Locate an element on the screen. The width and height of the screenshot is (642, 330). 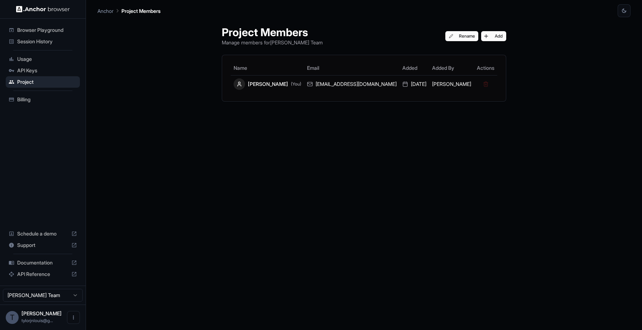
span: Usage is located at coordinates (47, 59).